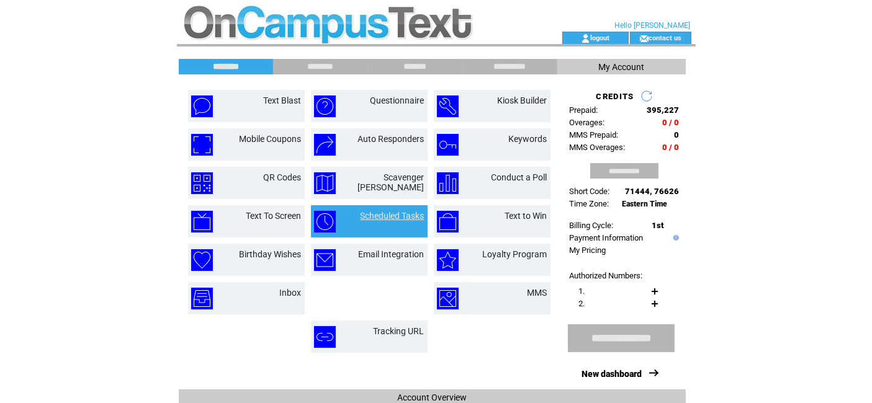 The height and width of the screenshot is (403, 872). Describe the element at coordinates (589, 203) in the screenshot. I see `span: Time Zone:` at that location.